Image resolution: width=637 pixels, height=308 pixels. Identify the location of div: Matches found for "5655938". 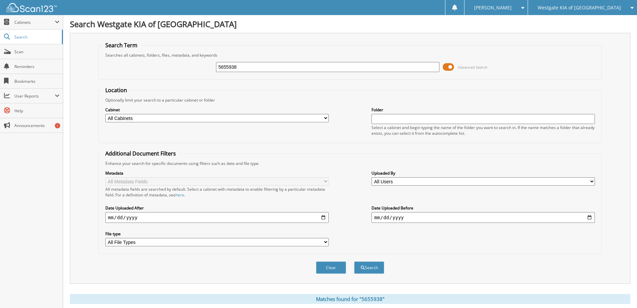
(350, 298).